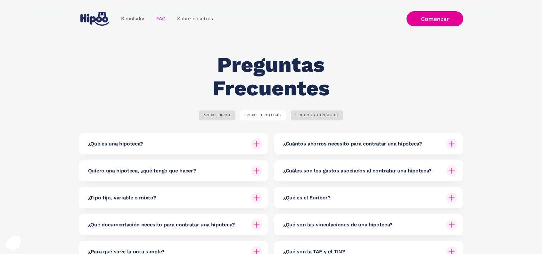  What do you see at coordinates (115, 144) in the screenshot?
I see `h6: ¿Qué es una hipoteca?` at bounding box center [115, 144].